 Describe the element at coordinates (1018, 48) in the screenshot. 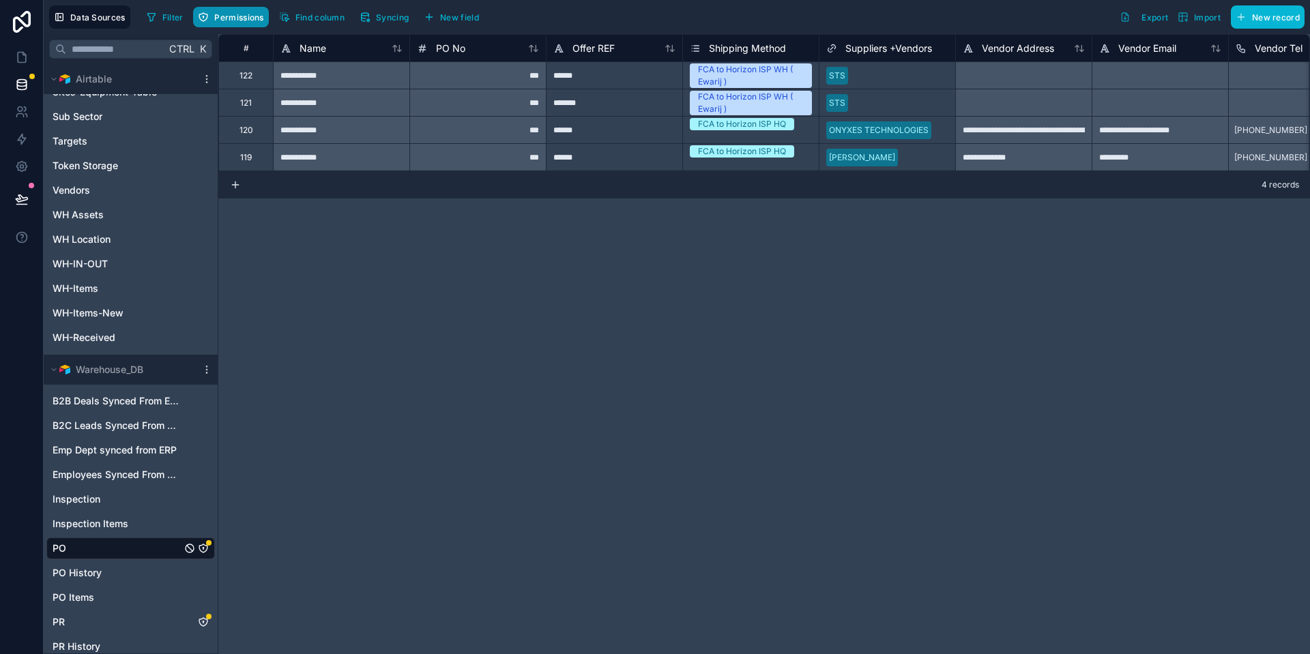

I see `span: Vendor Address` at that location.